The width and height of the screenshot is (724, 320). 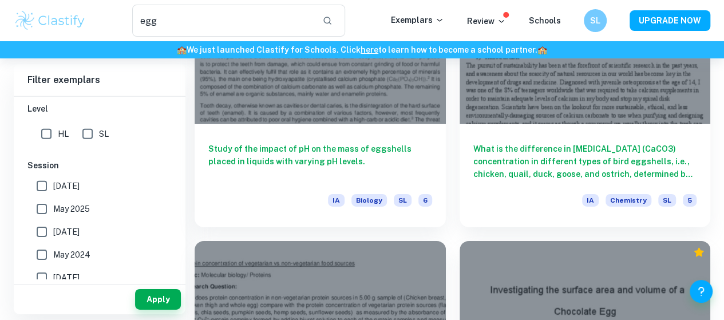 I want to click on div: Premium, so click(x=699, y=252).